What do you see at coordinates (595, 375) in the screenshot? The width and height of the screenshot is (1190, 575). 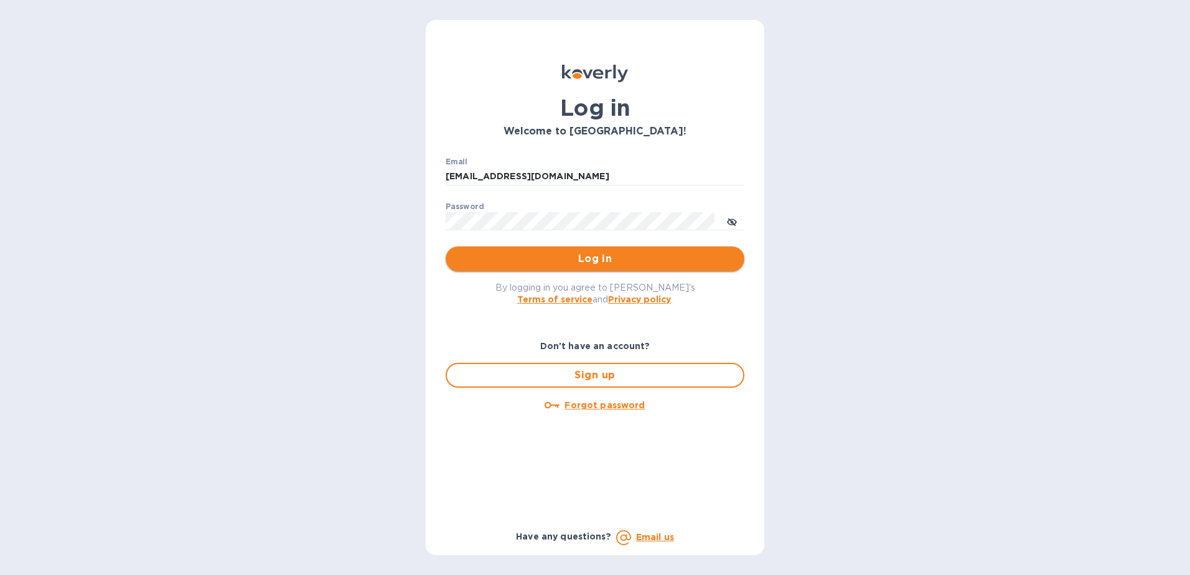 I see `span: Sign up` at bounding box center [595, 375].